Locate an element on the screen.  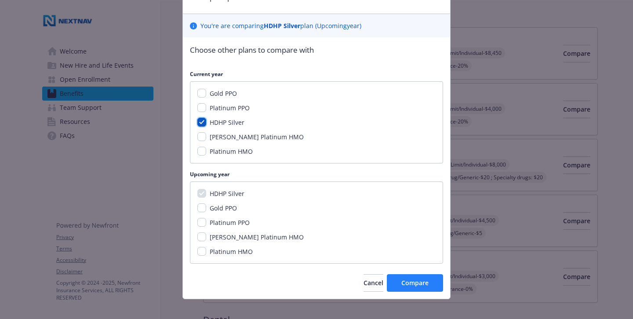
button: Compare is located at coordinates (415, 283).